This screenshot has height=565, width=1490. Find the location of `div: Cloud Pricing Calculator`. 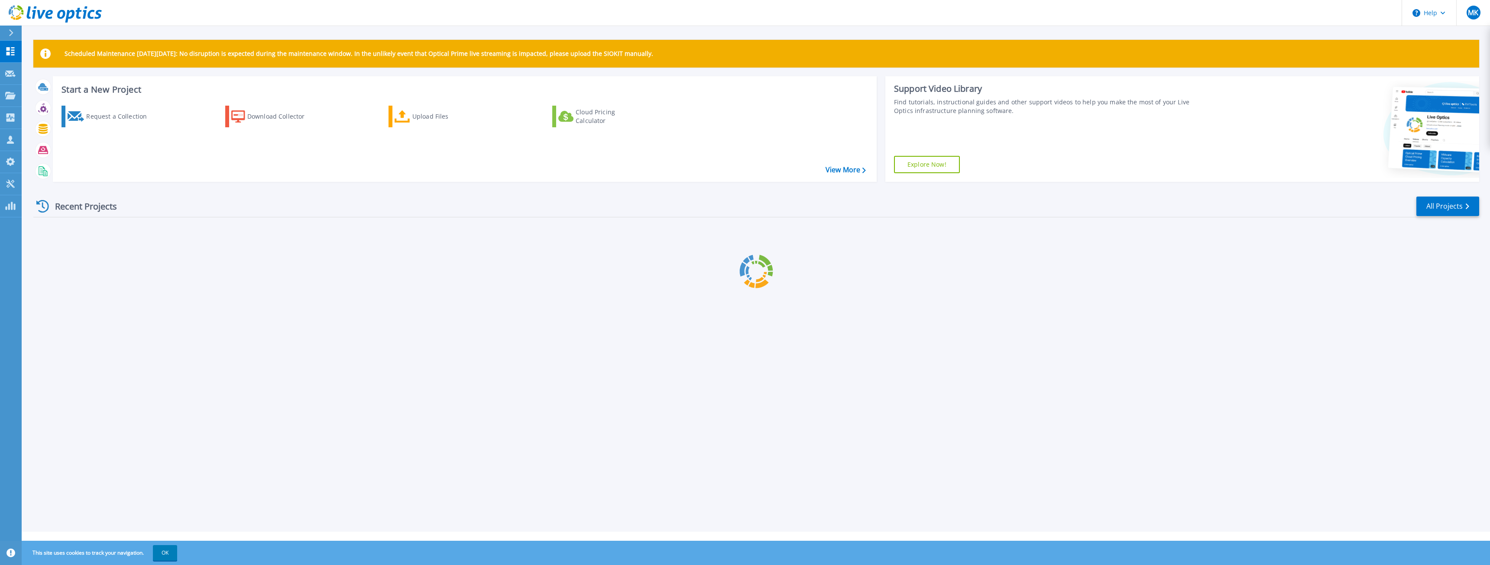

div: Cloud Pricing Calculator is located at coordinates (610, 117).